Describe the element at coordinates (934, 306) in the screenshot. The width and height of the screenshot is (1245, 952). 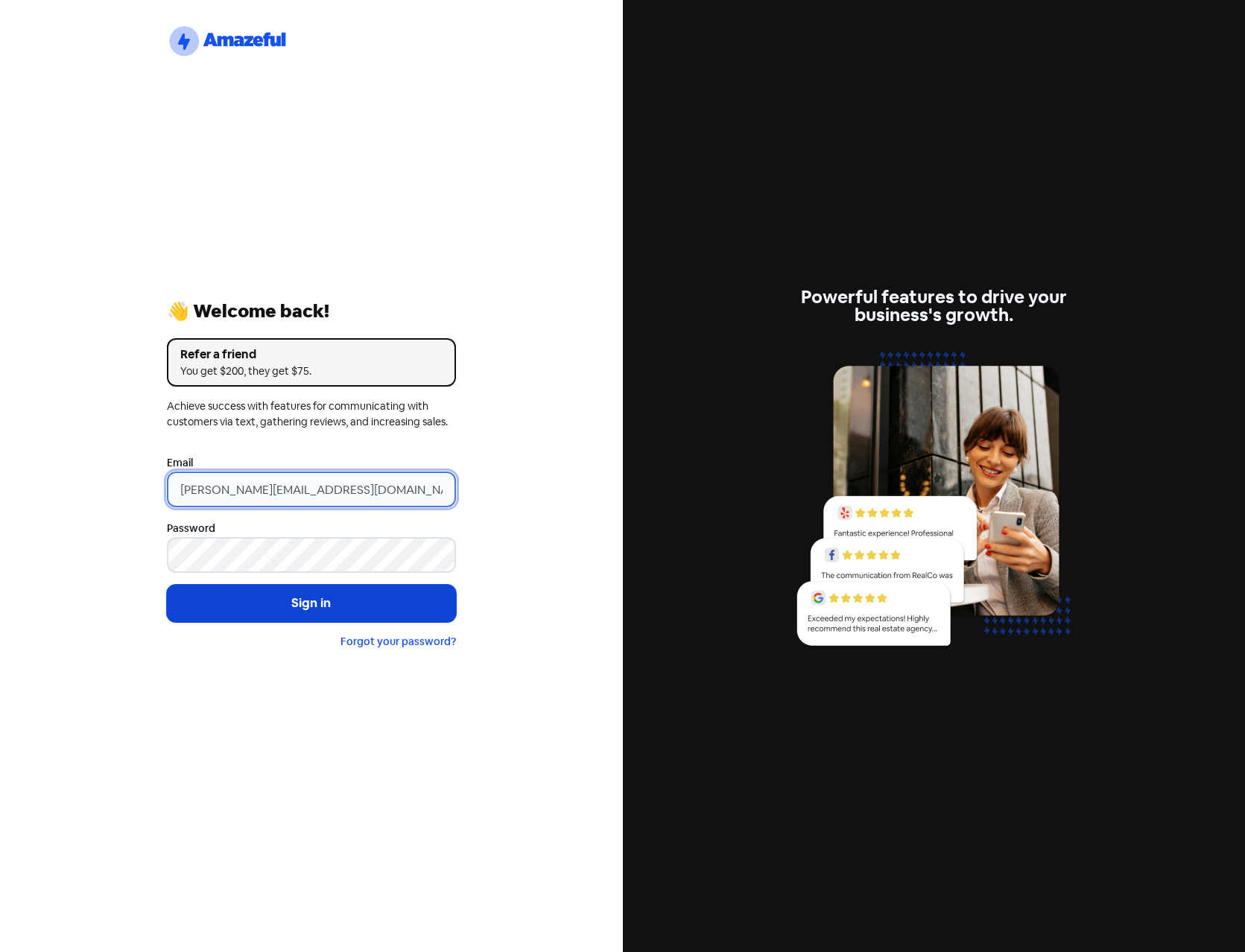
I see `div: Powerful features to drive your business's growth.` at that location.